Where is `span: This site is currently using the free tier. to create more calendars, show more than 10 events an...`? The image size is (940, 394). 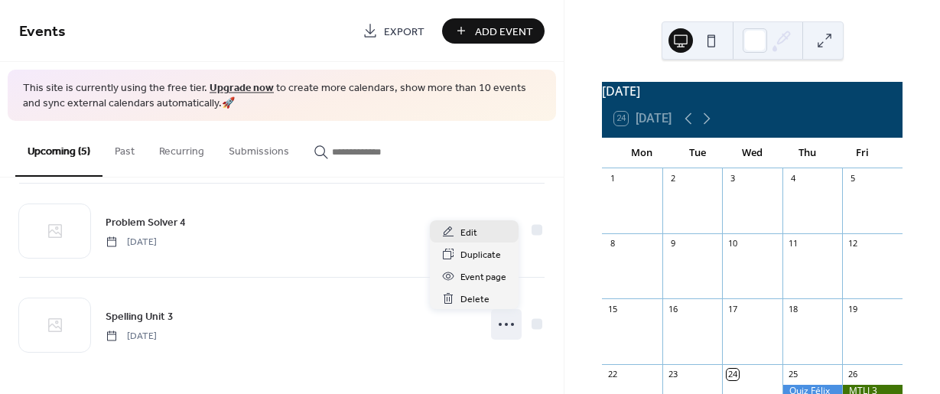 span: This site is currently using the free tier. to create more calendars, show more than 10 events an... is located at coordinates (281, 96).